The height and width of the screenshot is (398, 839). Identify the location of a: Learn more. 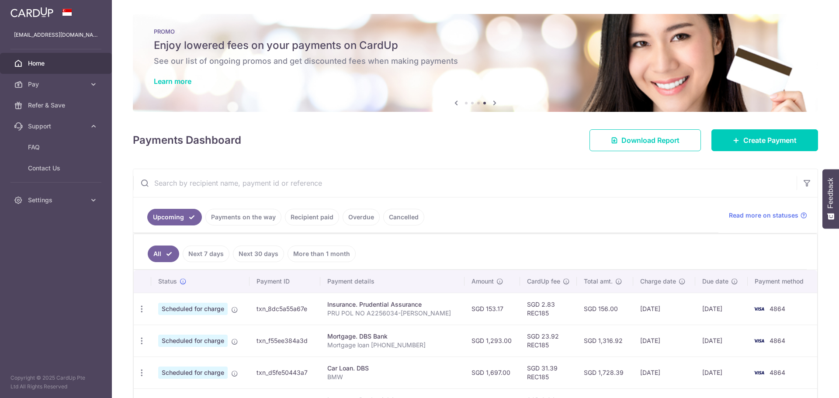
(173, 81).